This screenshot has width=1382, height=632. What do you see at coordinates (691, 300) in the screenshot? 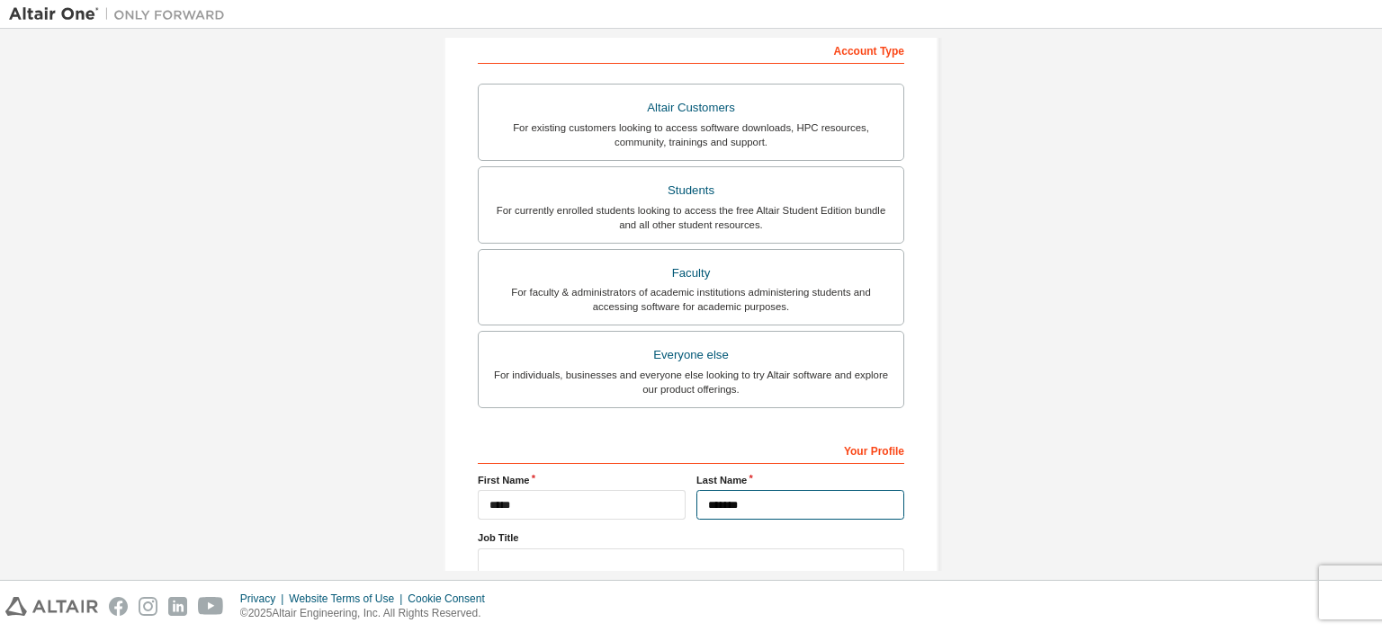
I see `div: For faculty & administrators of academic institutions administering students and accessing softwa...` at bounding box center [691, 300].